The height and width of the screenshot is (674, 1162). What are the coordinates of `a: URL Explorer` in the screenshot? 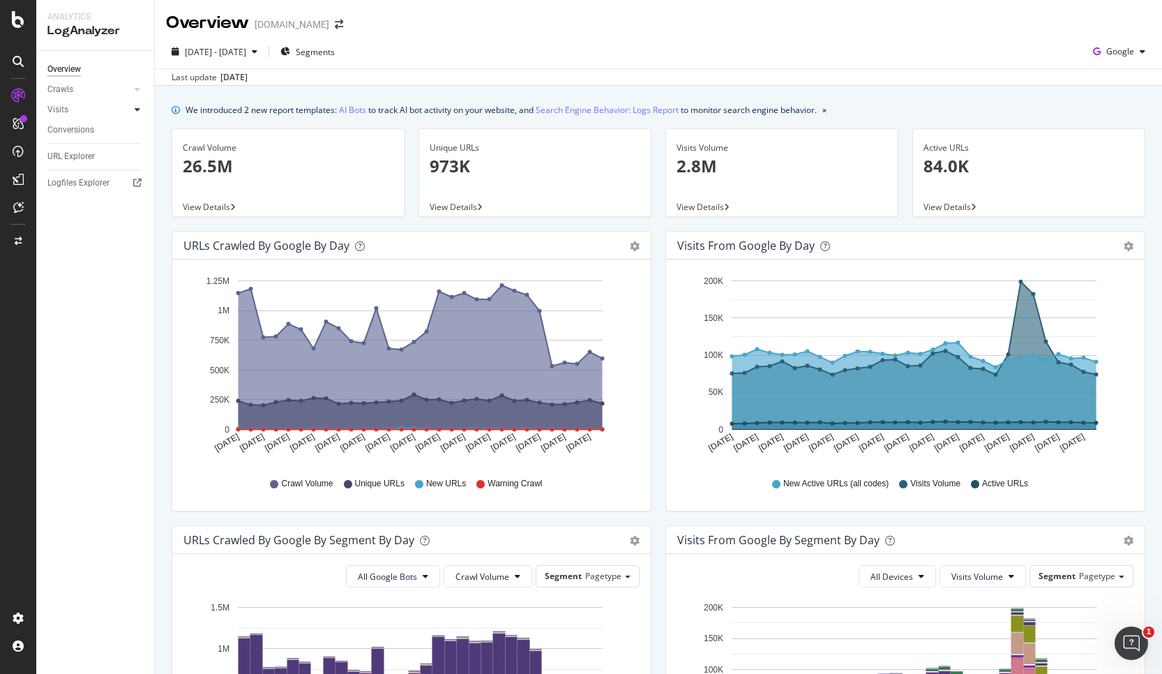 It's located at (96, 156).